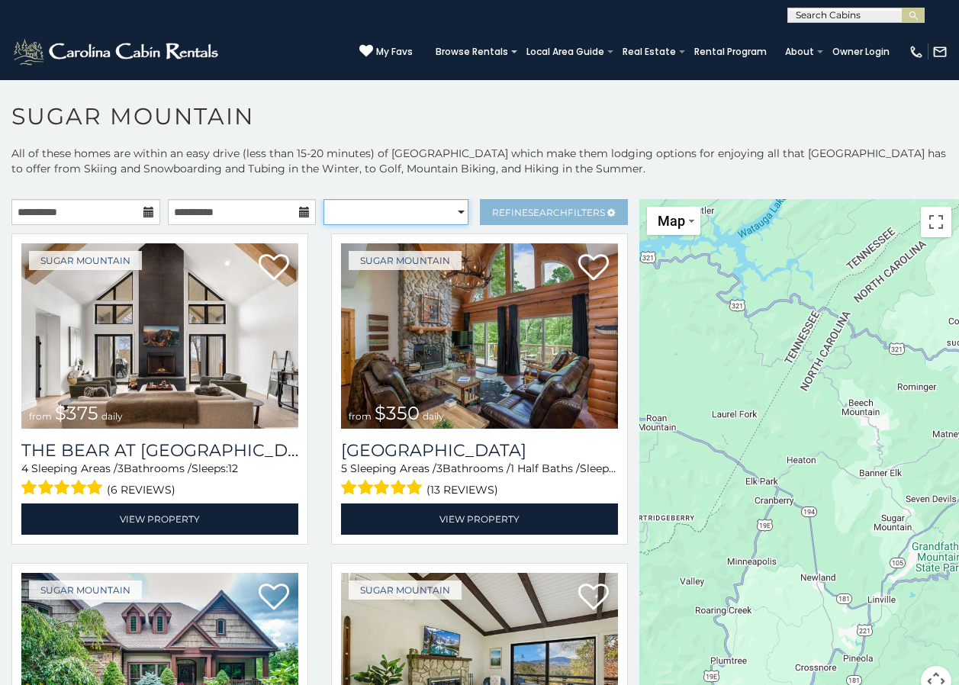 This screenshot has width=959, height=685. Describe the element at coordinates (545, 468) in the screenshot. I see `span: 1 Half Baths /` at that location.